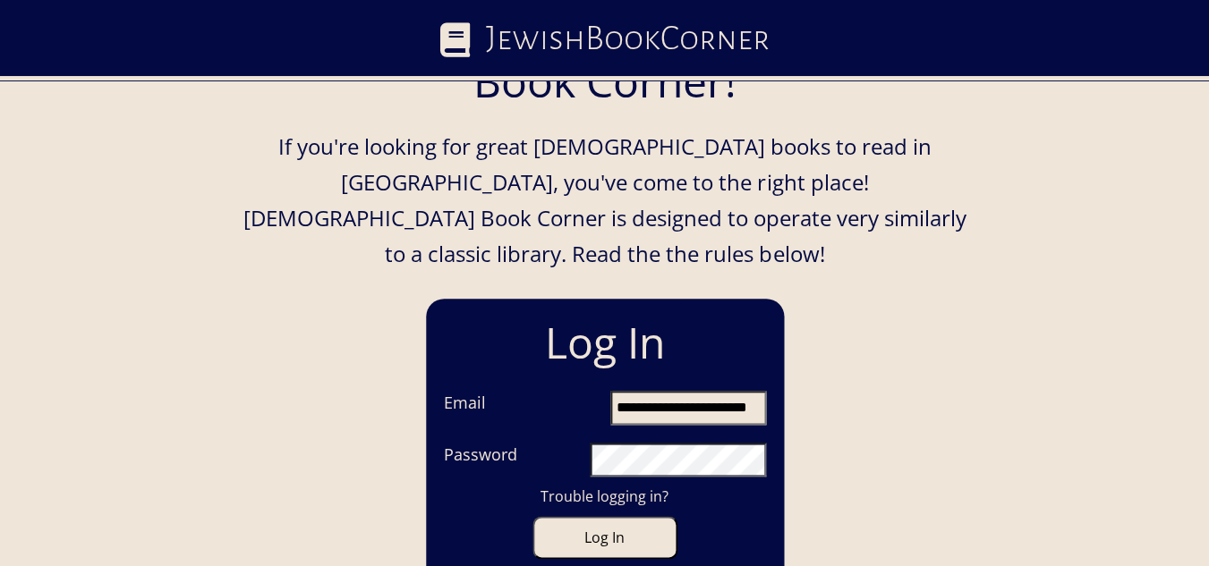 This screenshot has width=1209, height=566. I want to click on a: Trouble logging in?, so click(605, 497).